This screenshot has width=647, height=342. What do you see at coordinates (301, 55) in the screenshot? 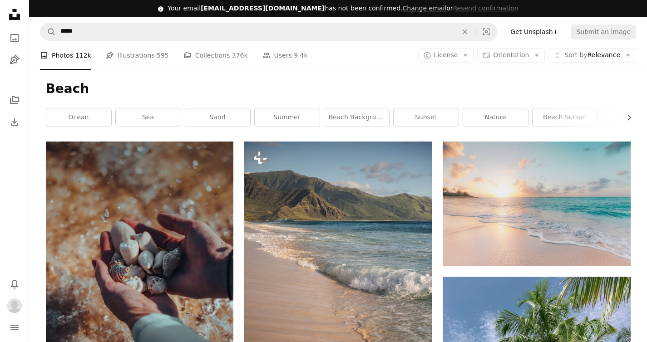
I see `span: 9.4k` at bounding box center [301, 55].